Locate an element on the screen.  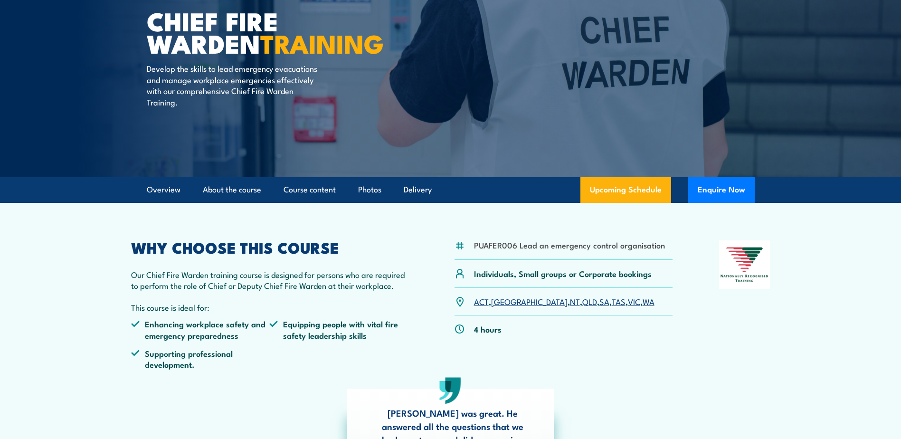
a: QLD is located at coordinates (589, 301).